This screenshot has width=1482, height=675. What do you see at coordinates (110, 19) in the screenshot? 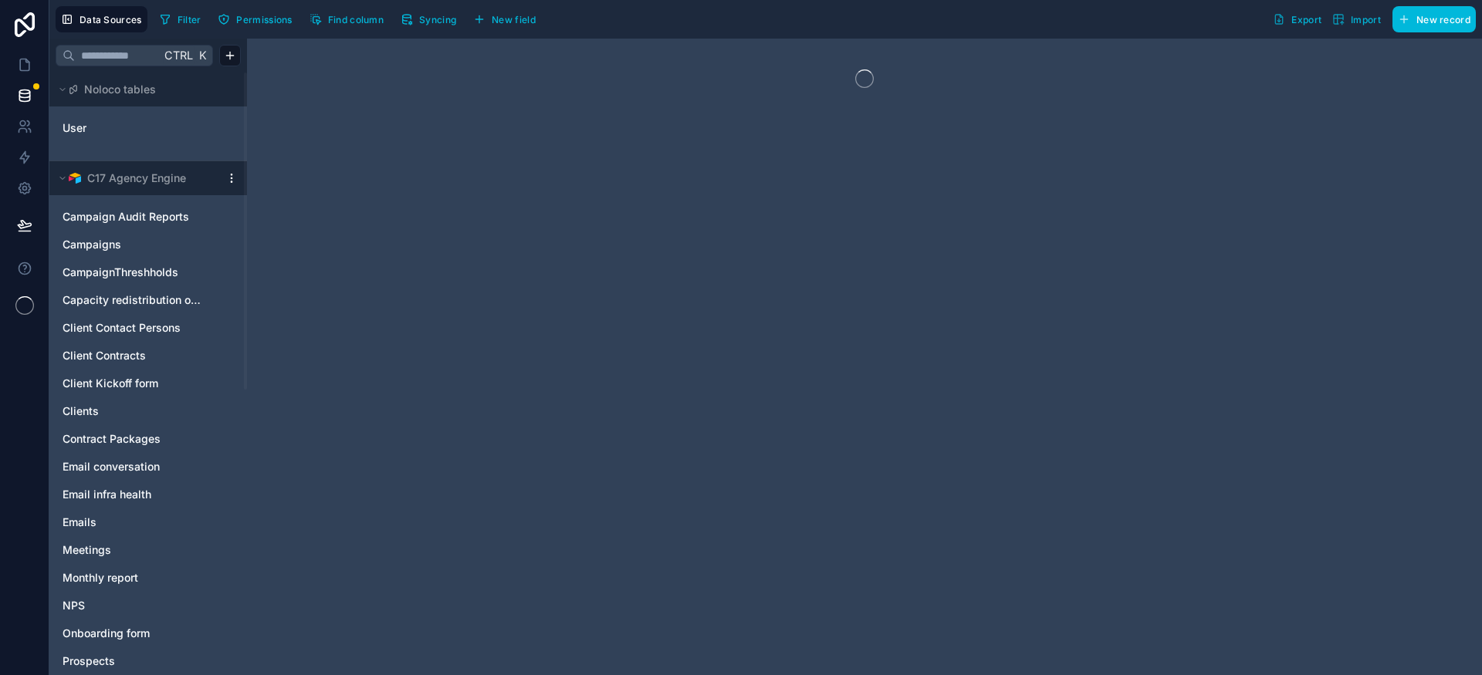
I see `span: Data Sources` at bounding box center [110, 19].